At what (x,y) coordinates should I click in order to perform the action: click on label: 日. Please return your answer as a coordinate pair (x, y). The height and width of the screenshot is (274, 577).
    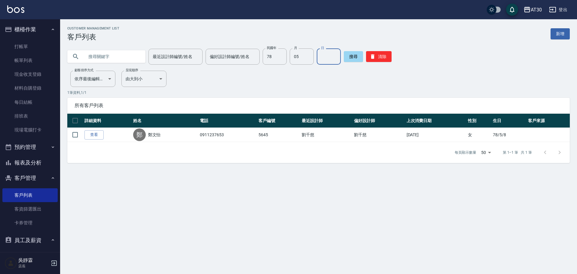
    Looking at the image, I should click on (322, 48).